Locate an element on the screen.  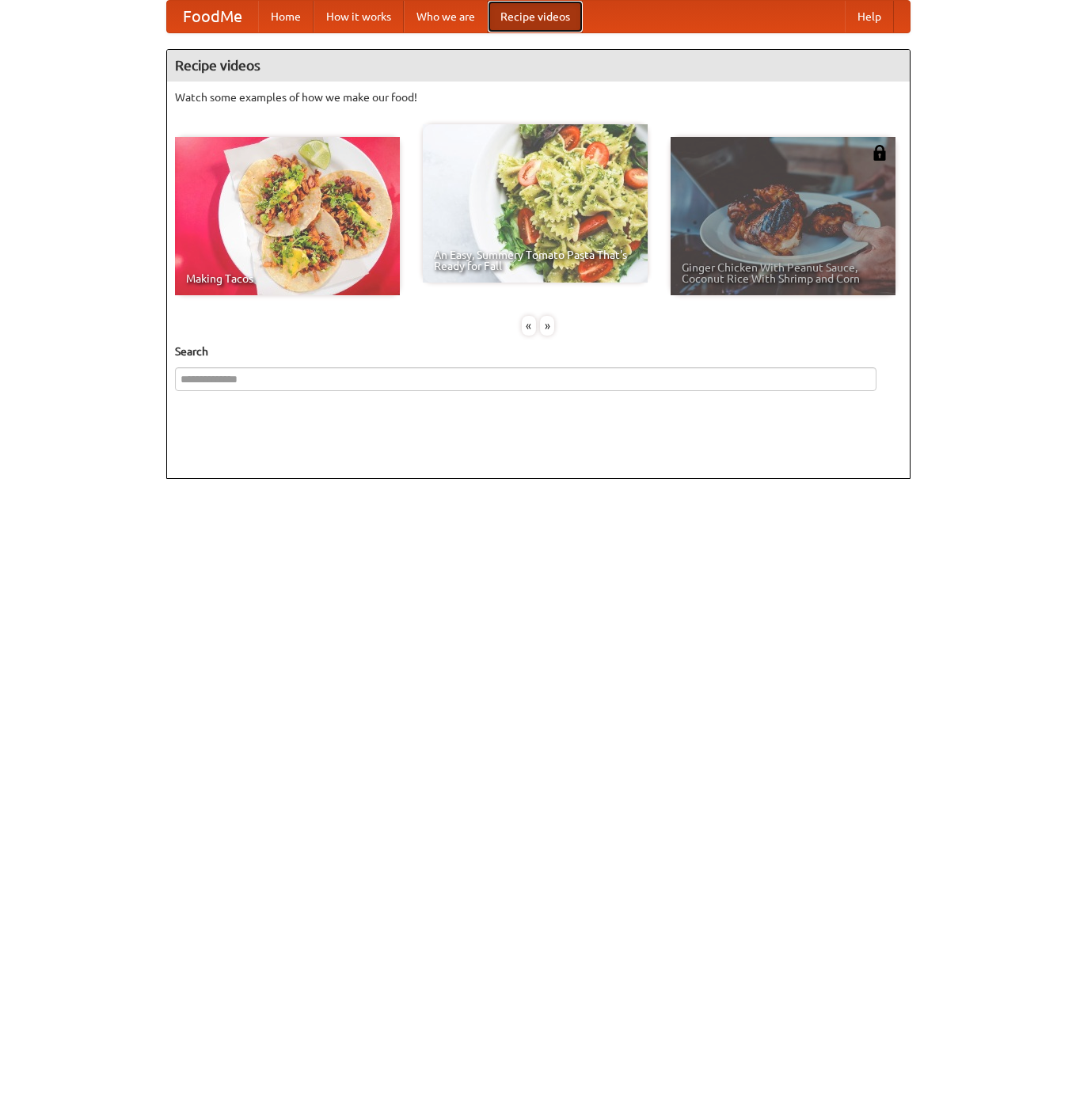
a: Who we are is located at coordinates (445, 17).